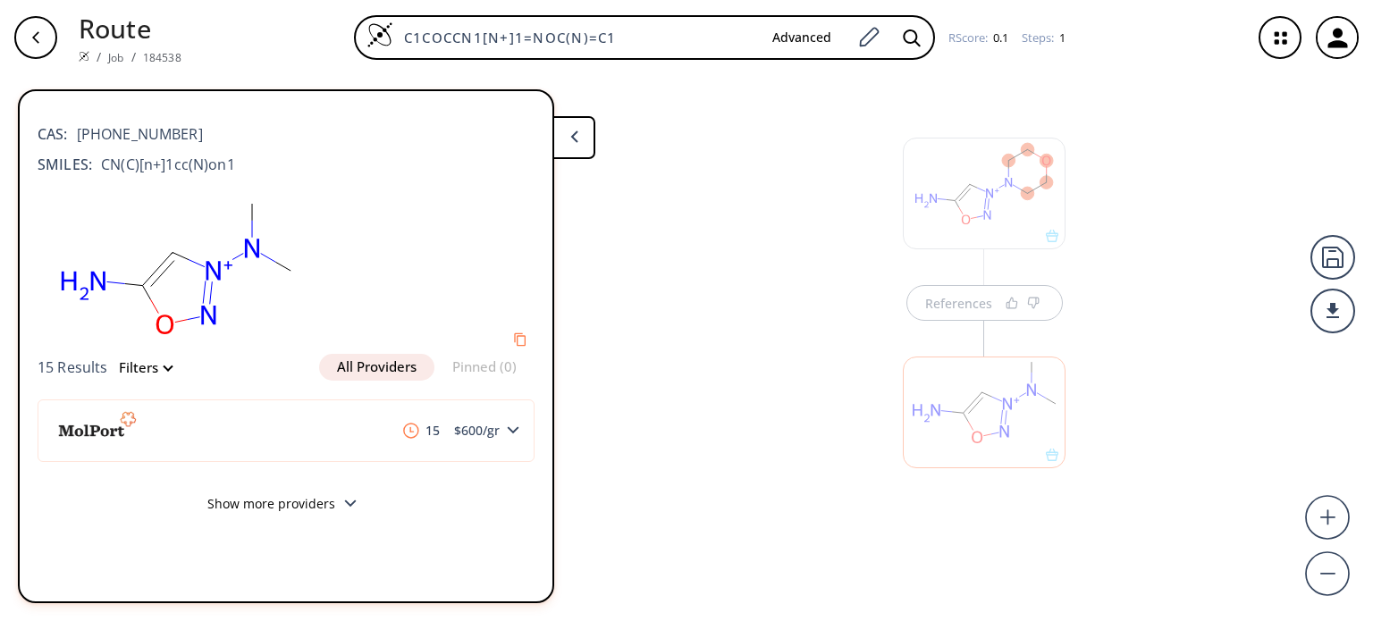 The width and height of the screenshot is (1373, 621). I want to click on b: SMILES:, so click(64, 164).